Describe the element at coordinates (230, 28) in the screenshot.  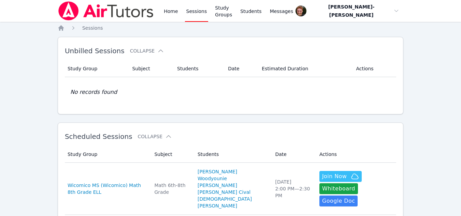
I see `nav: Breadcrumb` at that location.